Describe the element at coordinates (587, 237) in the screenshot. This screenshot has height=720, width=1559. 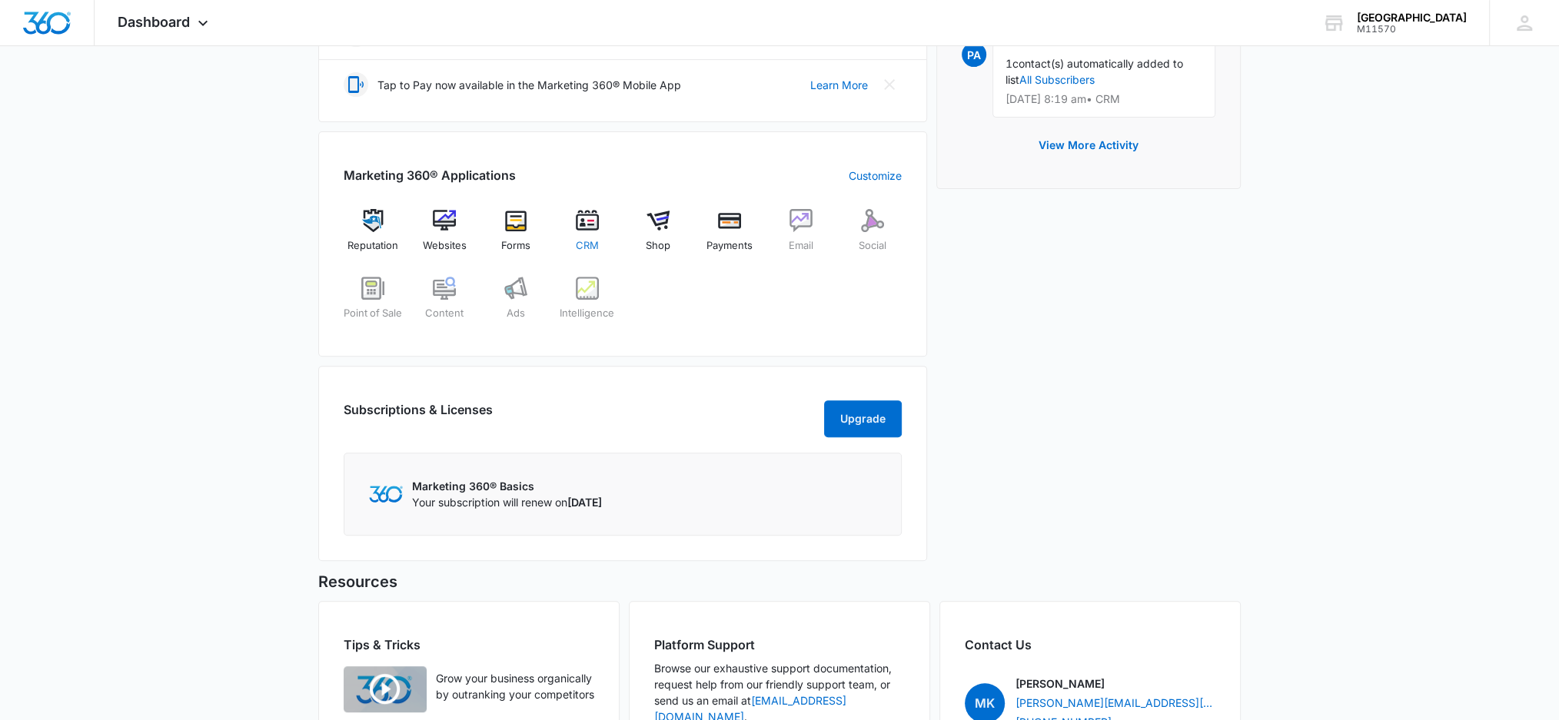
I see `a: CRM` at that location.